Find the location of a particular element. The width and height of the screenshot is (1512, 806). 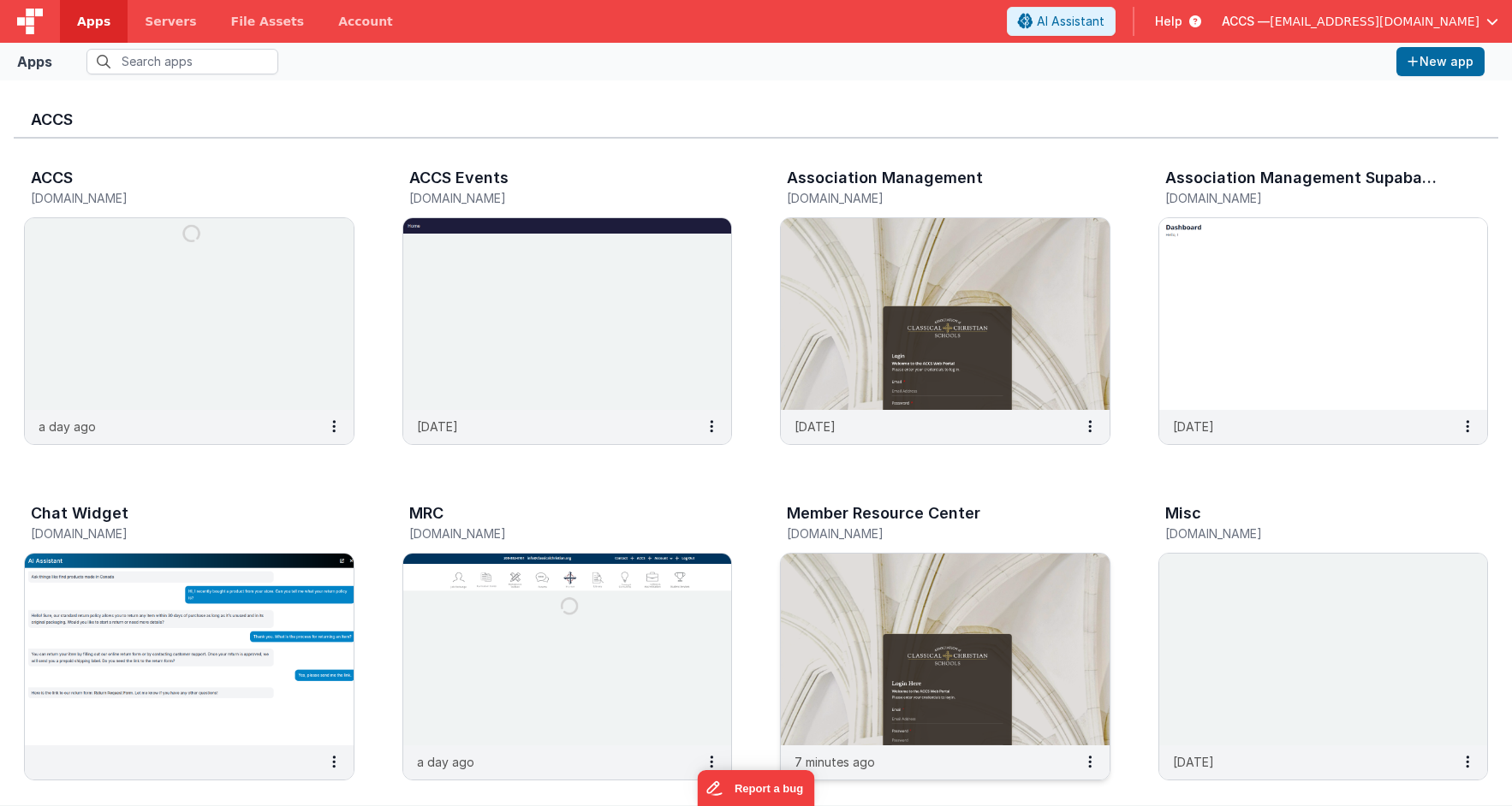

h3: Association Management Supabase Test is located at coordinates (1303, 178).